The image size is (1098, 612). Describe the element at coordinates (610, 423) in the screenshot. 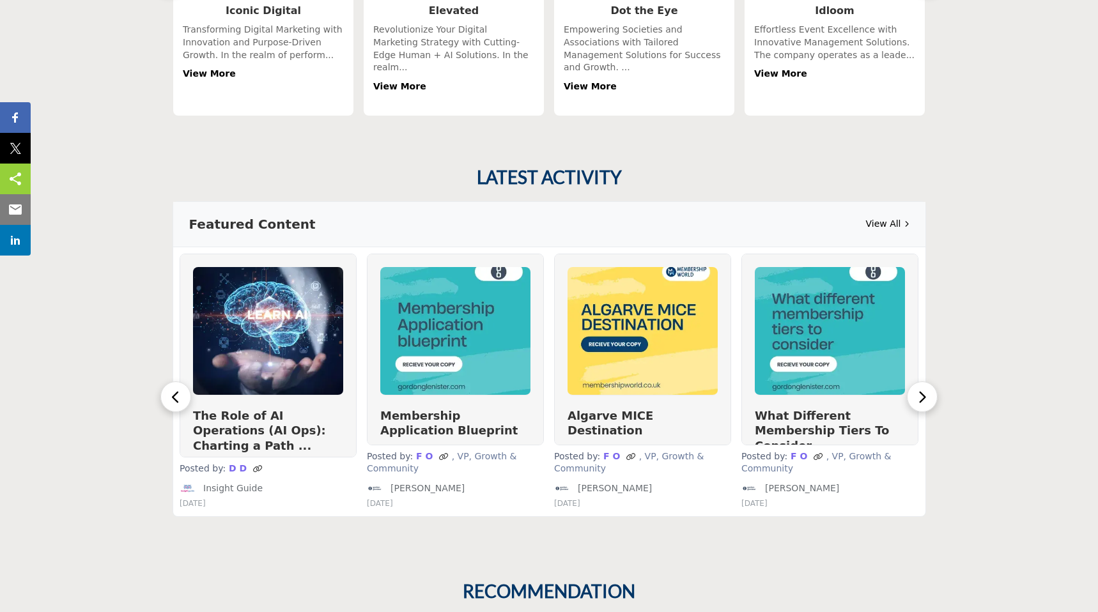

I see `a: Algarve MICE Destination` at that location.